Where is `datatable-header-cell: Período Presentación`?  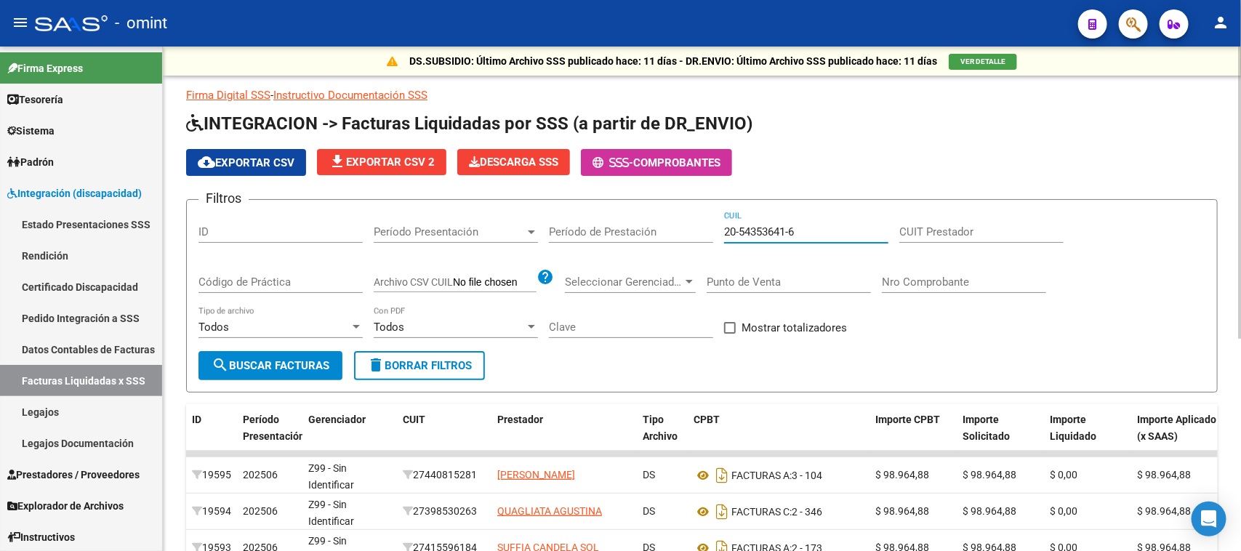
datatable-header-cell: Período Presentación is located at coordinates (270, 436).